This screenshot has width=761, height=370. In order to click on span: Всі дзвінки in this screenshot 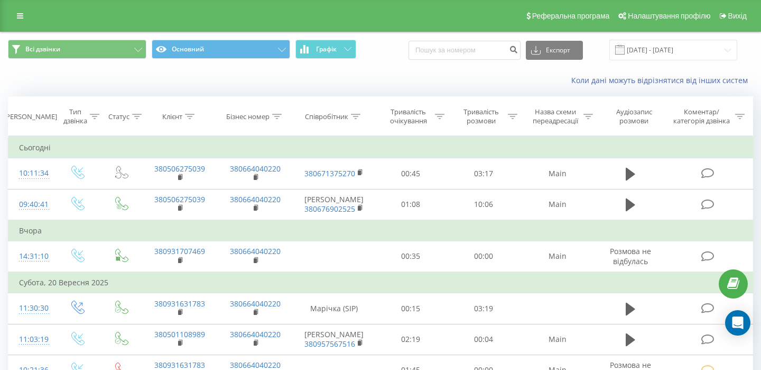, I will do `click(43, 49)`.